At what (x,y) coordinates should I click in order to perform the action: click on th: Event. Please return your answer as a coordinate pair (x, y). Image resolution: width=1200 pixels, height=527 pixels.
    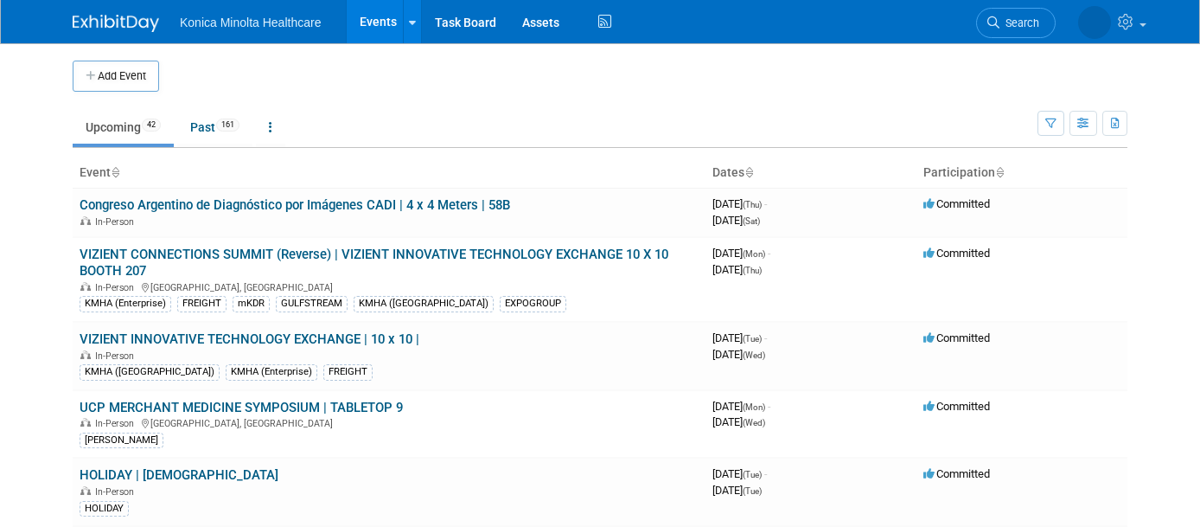
    Looking at the image, I should click on (389, 173).